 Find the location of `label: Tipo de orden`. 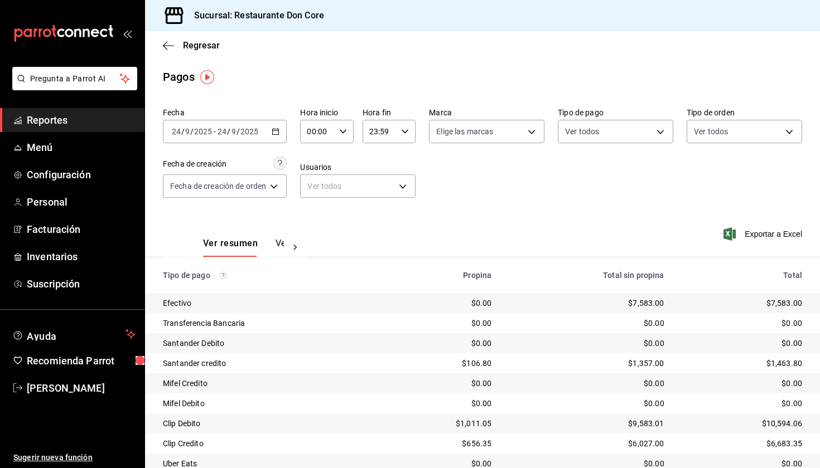

label: Tipo de orden is located at coordinates (744, 113).